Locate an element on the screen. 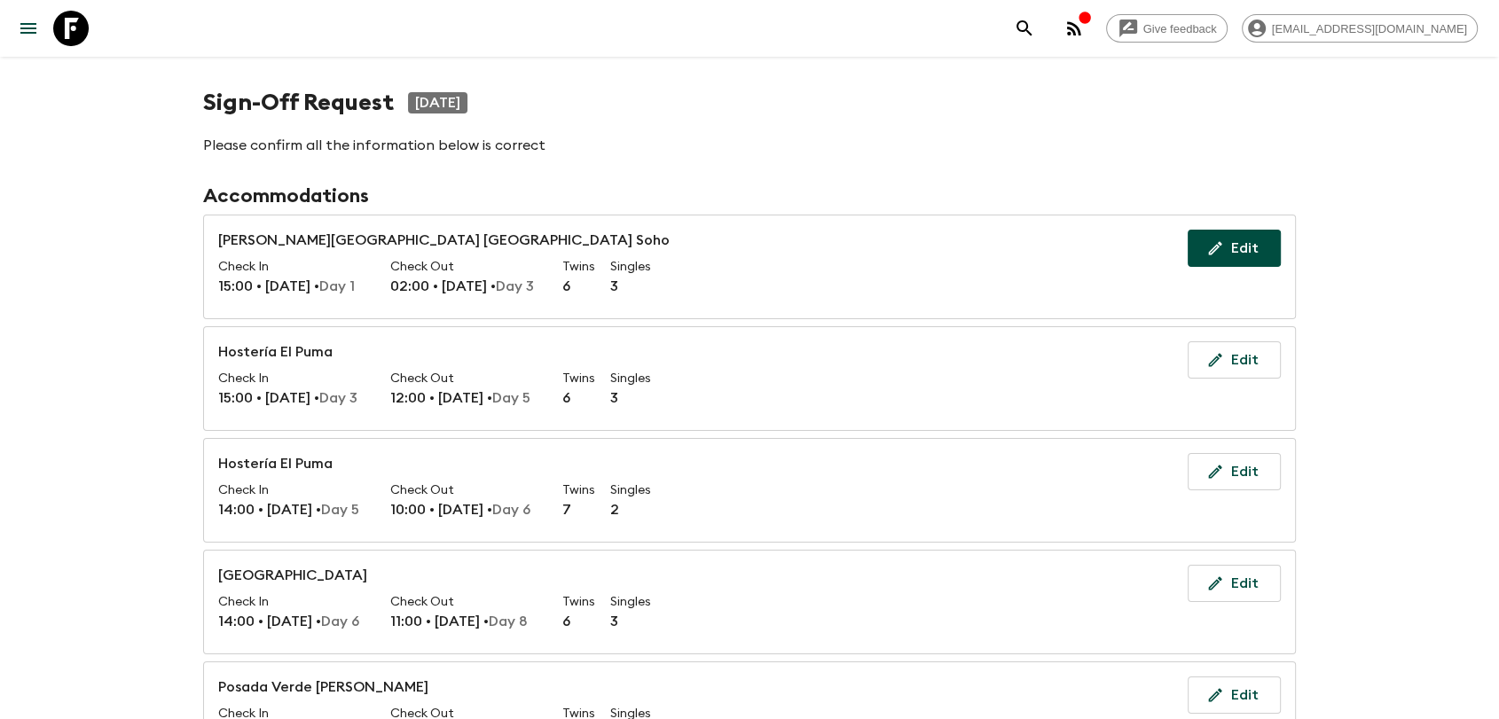 The image size is (1499, 719). h1: Sign-Off Request is located at coordinates (298, 103).